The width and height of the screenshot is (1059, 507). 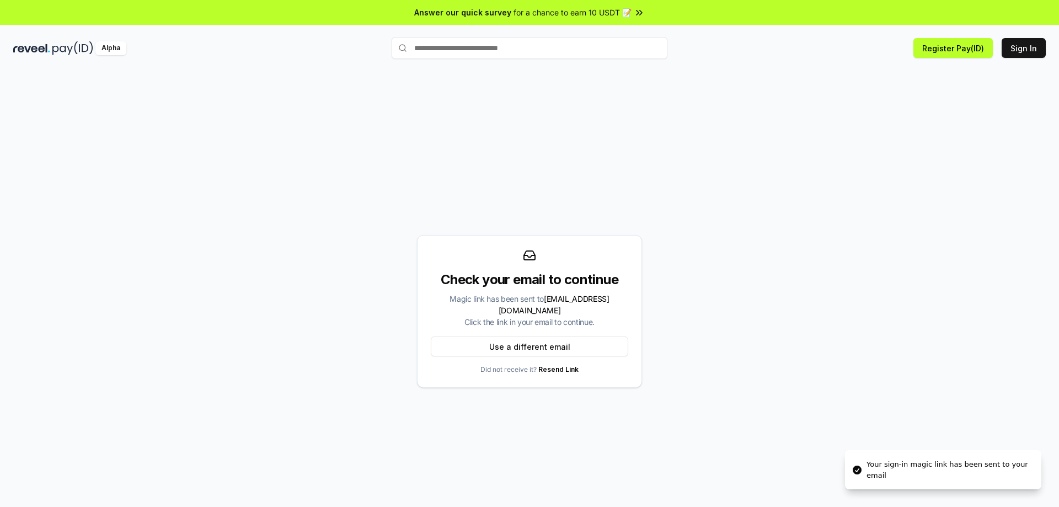 I want to click on button: Sign In, so click(x=1024, y=48).